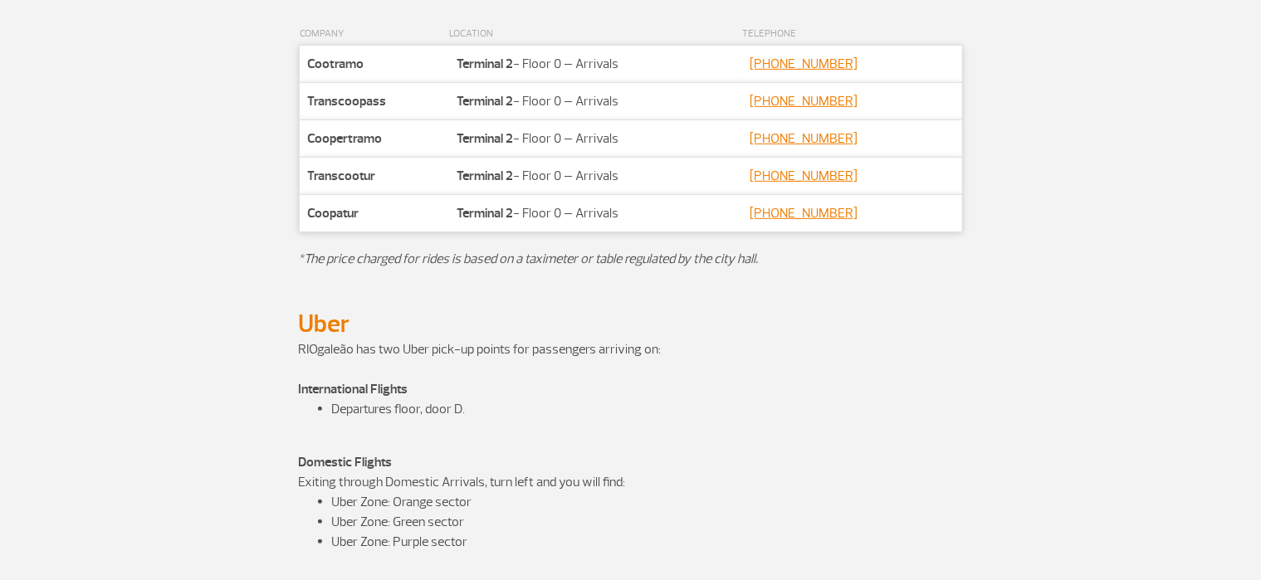 The image size is (1261, 580). I want to click on th: COMPANY, so click(374, 34).